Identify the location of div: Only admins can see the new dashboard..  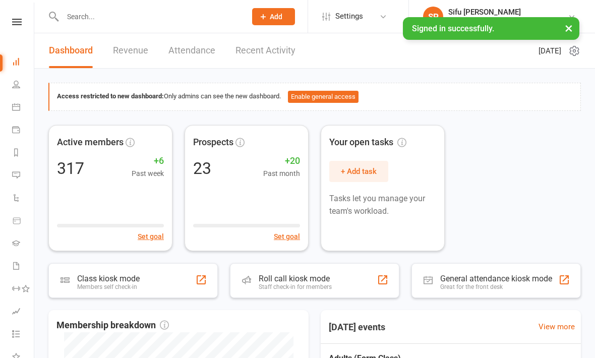
(315, 97).